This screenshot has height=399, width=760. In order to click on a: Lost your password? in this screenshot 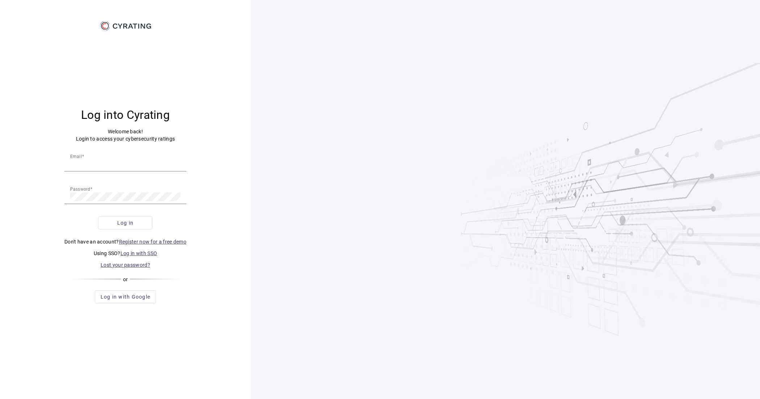, I will do `click(125, 265)`.